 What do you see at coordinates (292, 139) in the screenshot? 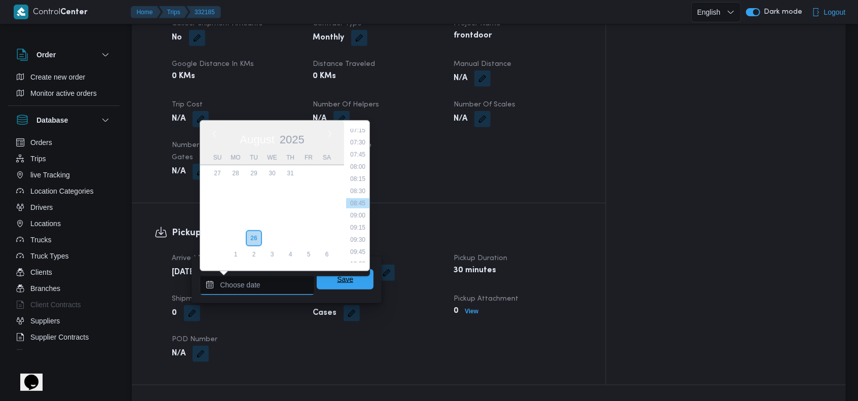
I see `span: 2025` at bounding box center [292, 139].